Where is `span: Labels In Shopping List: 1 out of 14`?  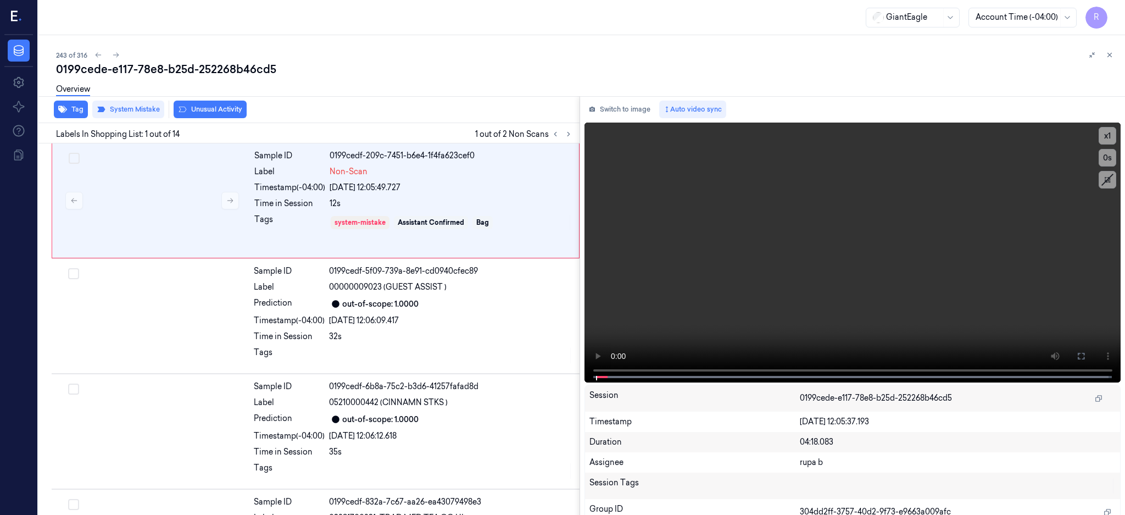 span: Labels In Shopping List: 1 out of 14 is located at coordinates (118, 134).